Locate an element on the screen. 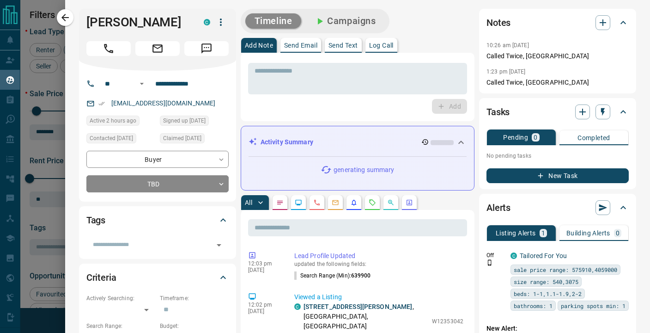 This screenshot has width=650, height=333. svg: Agent Actions is located at coordinates (409, 202).